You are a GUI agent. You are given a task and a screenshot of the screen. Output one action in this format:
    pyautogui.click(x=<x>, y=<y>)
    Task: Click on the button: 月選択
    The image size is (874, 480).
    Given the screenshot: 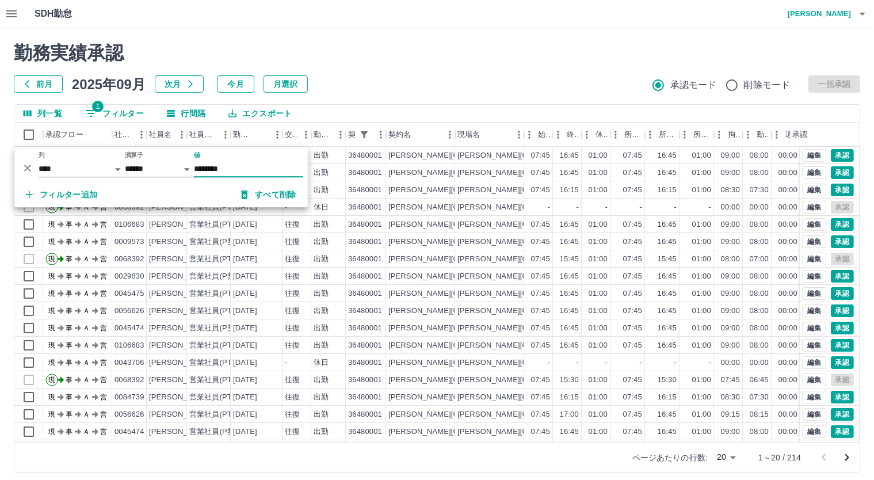 What is the action you would take?
    pyautogui.click(x=285, y=84)
    